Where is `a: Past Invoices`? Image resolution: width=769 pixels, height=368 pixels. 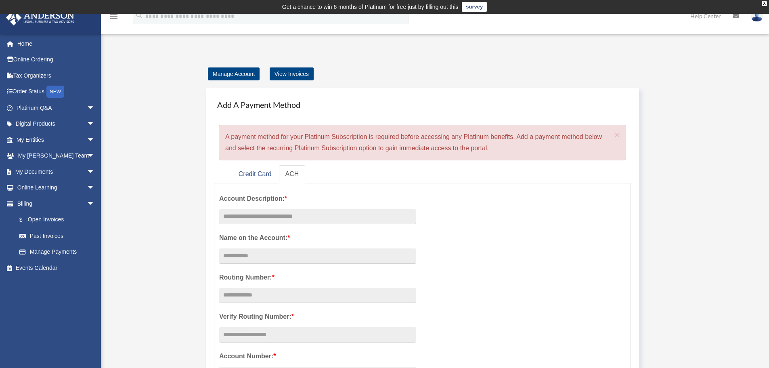 a: Past Invoices is located at coordinates (59, 236).